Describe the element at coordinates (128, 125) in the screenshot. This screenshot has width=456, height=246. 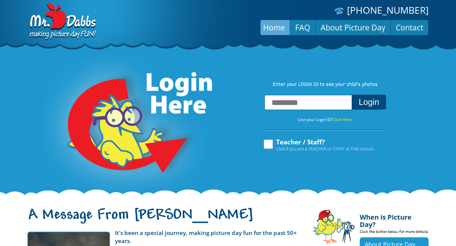
I see `img: Login Here` at that location.